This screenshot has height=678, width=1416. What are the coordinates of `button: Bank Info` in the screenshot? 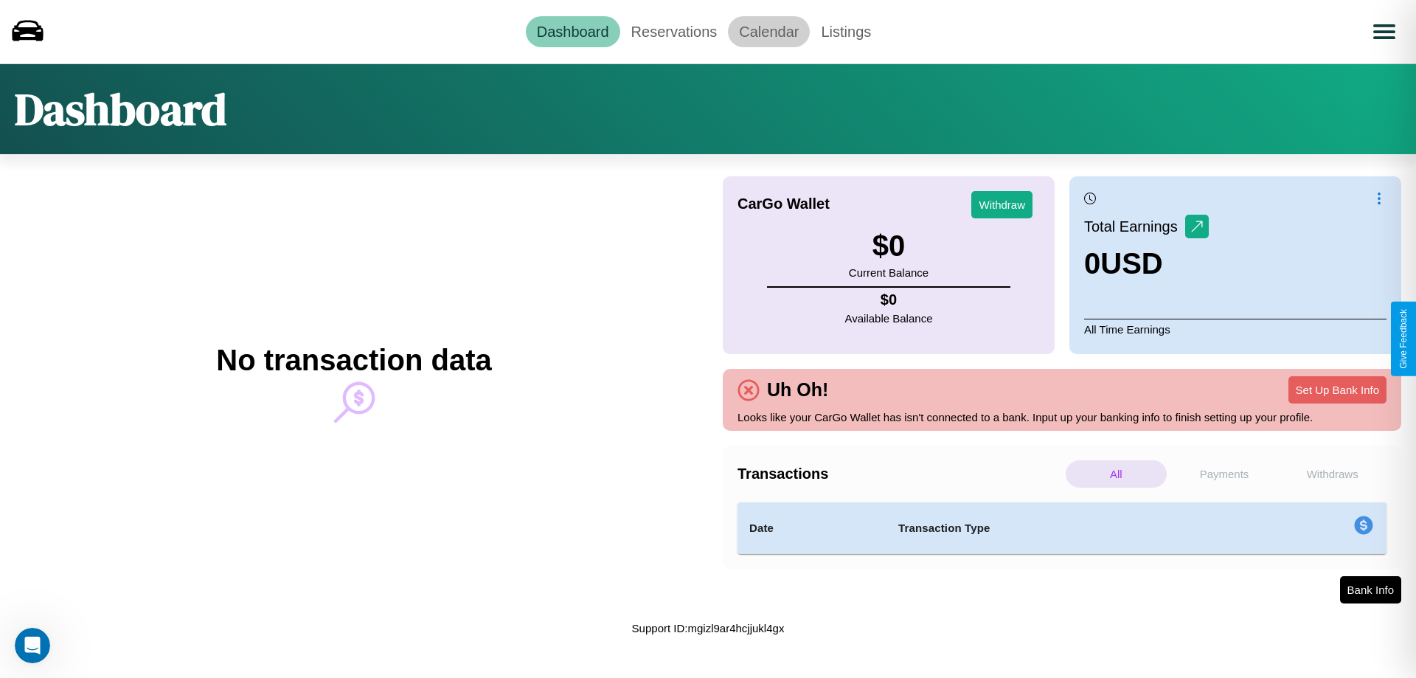 It's located at (1370, 589).